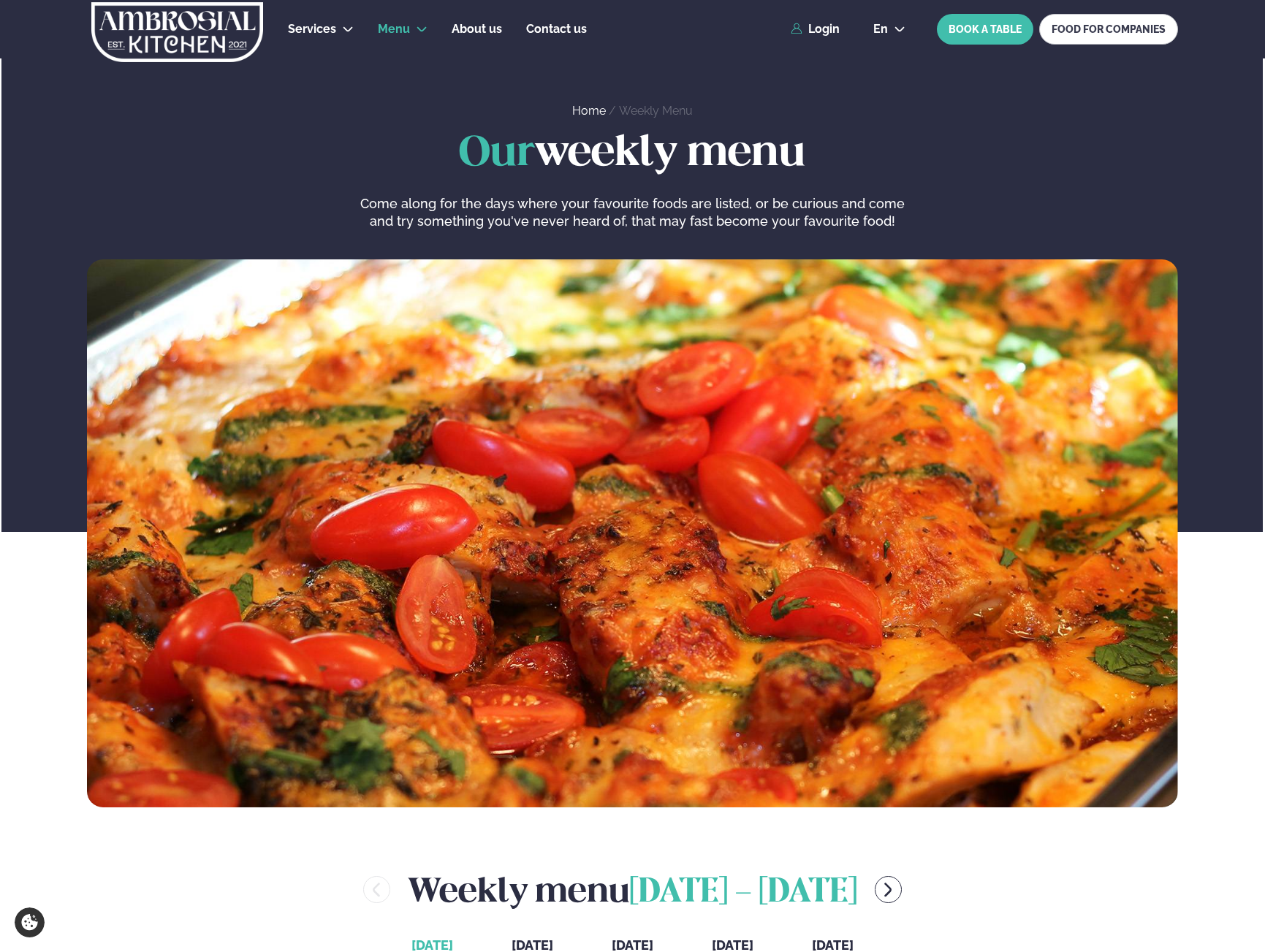 The image size is (1265, 952). Describe the element at coordinates (589, 111) in the screenshot. I see `a: Home` at that location.